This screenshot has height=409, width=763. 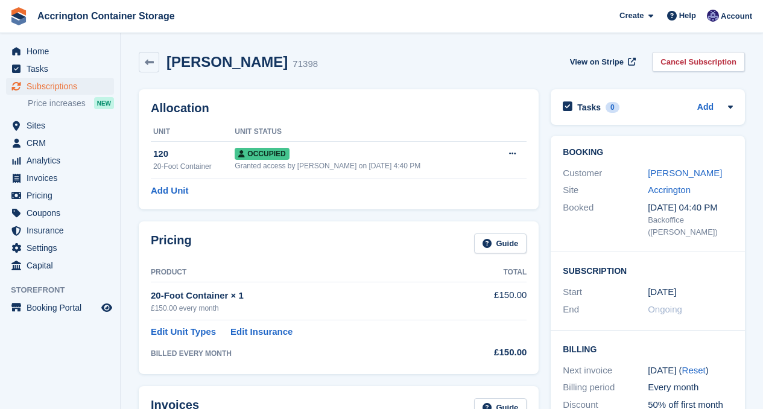 What do you see at coordinates (63, 308) in the screenshot?
I see `span: Booking Portal` at bounding box center [63, 308].